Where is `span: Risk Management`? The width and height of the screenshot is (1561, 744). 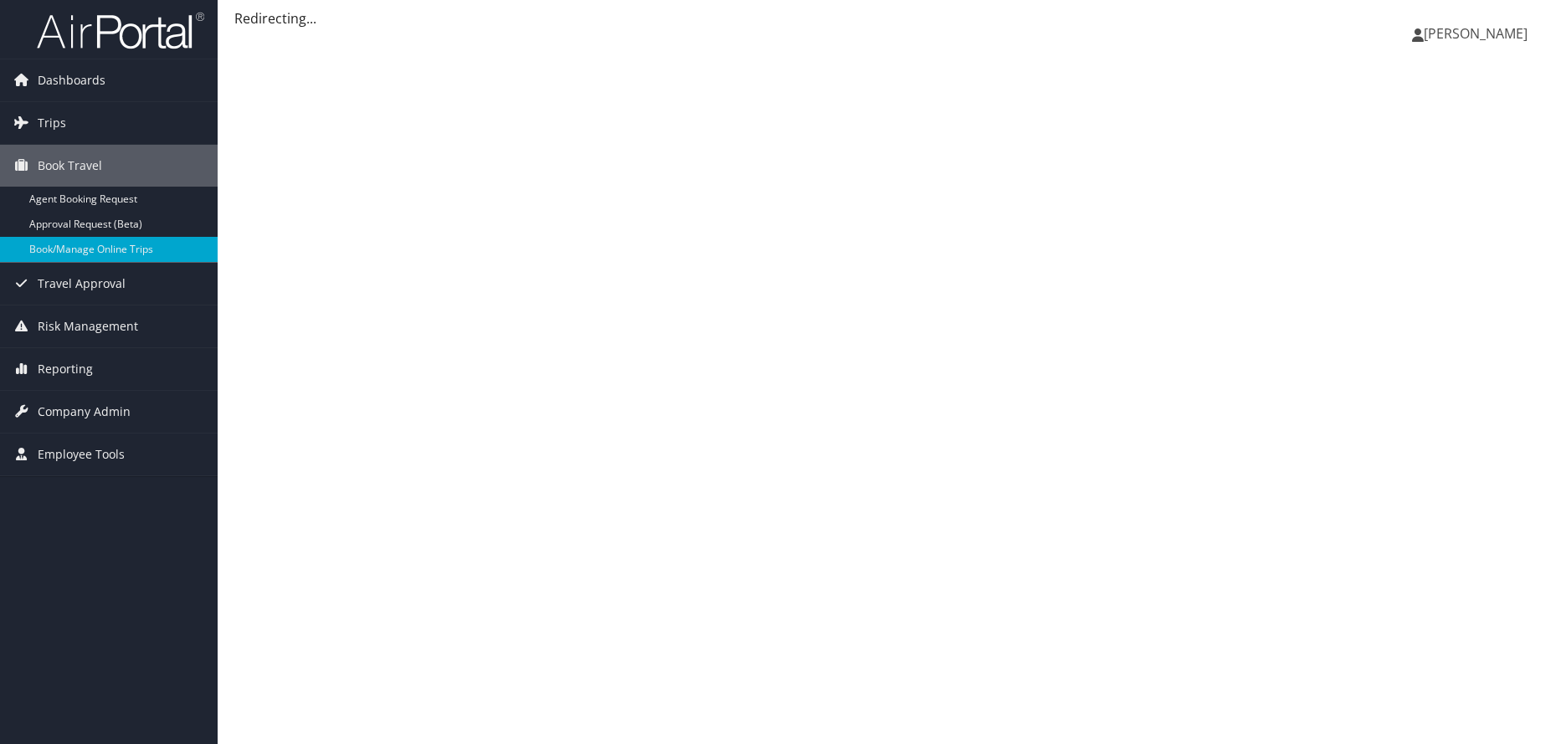
span: Risk Management is located at coordinates (88, 326).